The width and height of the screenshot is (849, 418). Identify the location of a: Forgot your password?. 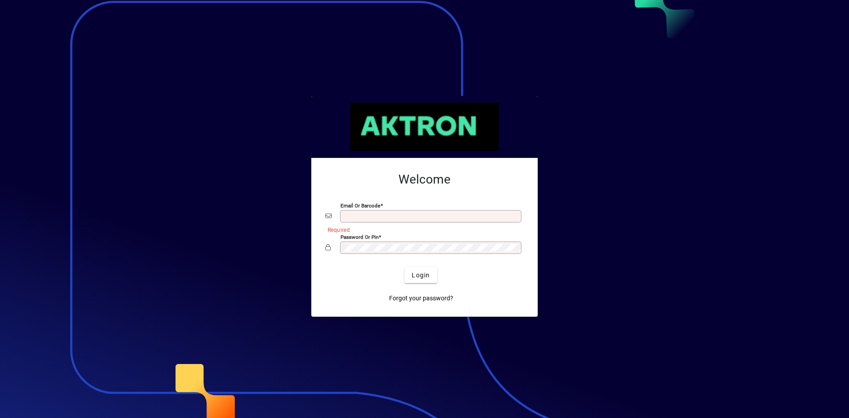
(421, 298).